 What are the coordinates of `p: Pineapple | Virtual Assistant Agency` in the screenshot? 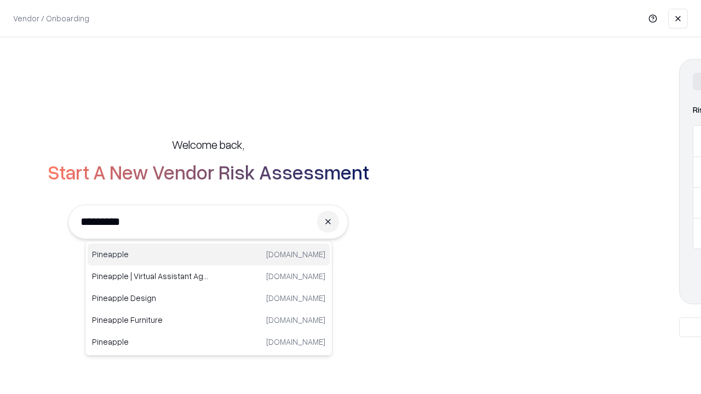 It's located at (150, 276).